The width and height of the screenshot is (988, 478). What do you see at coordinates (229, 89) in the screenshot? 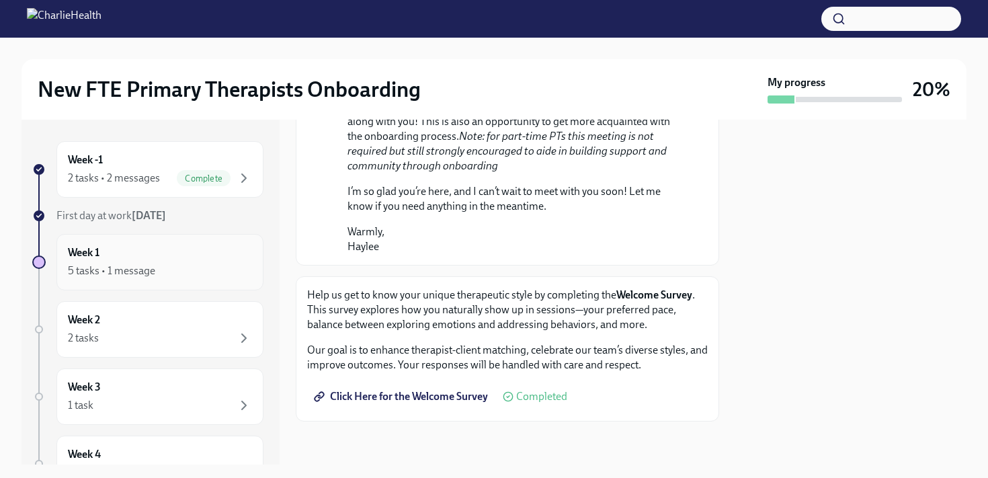
I see `h2: New FTE Primary Therapists Onboarding` at bounding box center [229, 89].